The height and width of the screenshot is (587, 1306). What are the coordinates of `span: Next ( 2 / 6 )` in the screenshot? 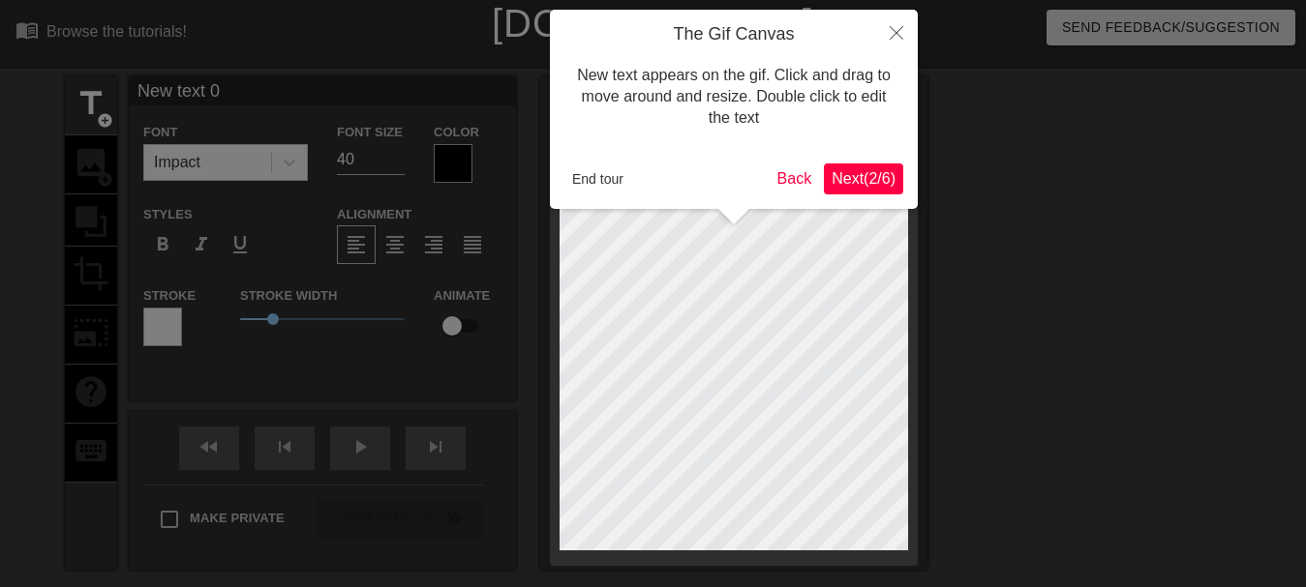 It's located at (863, 178).